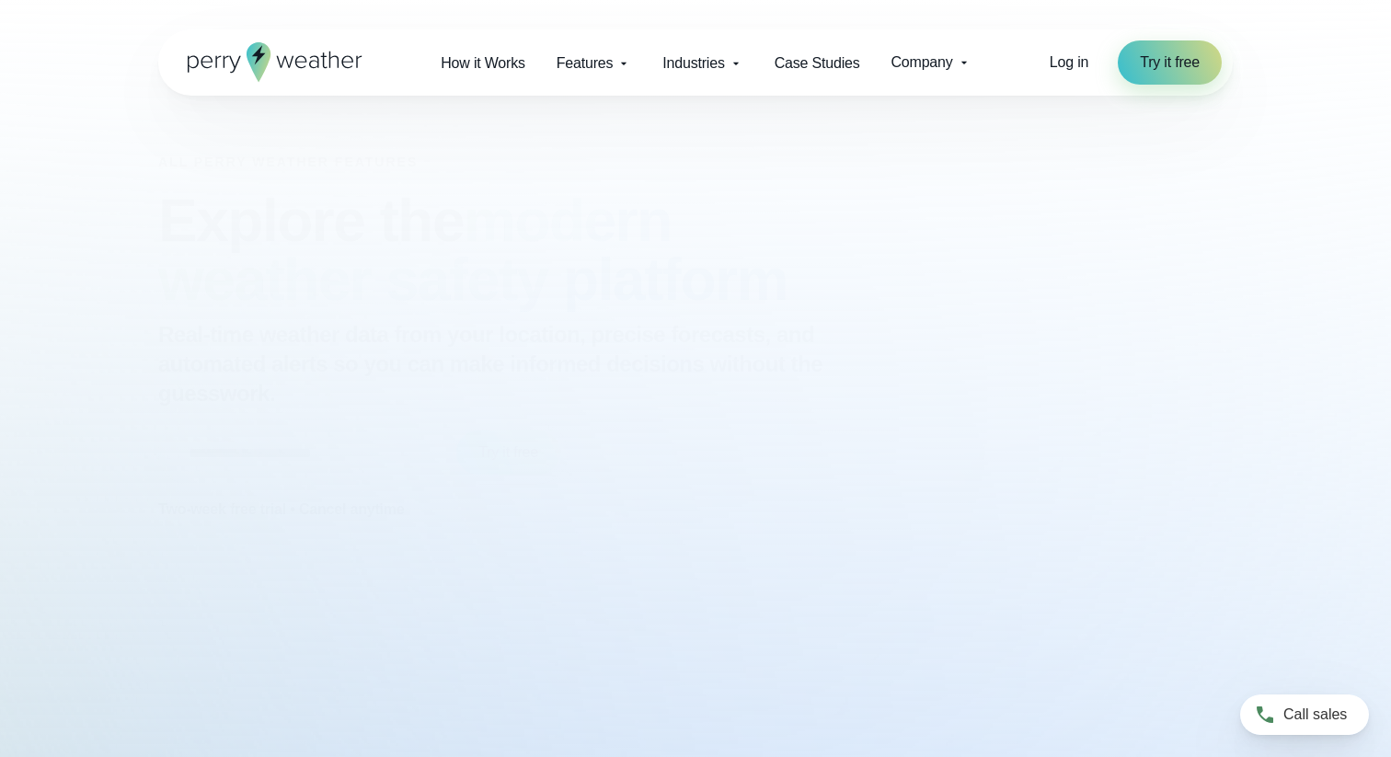  I want to click on span: How it Works, so click(483, 63).